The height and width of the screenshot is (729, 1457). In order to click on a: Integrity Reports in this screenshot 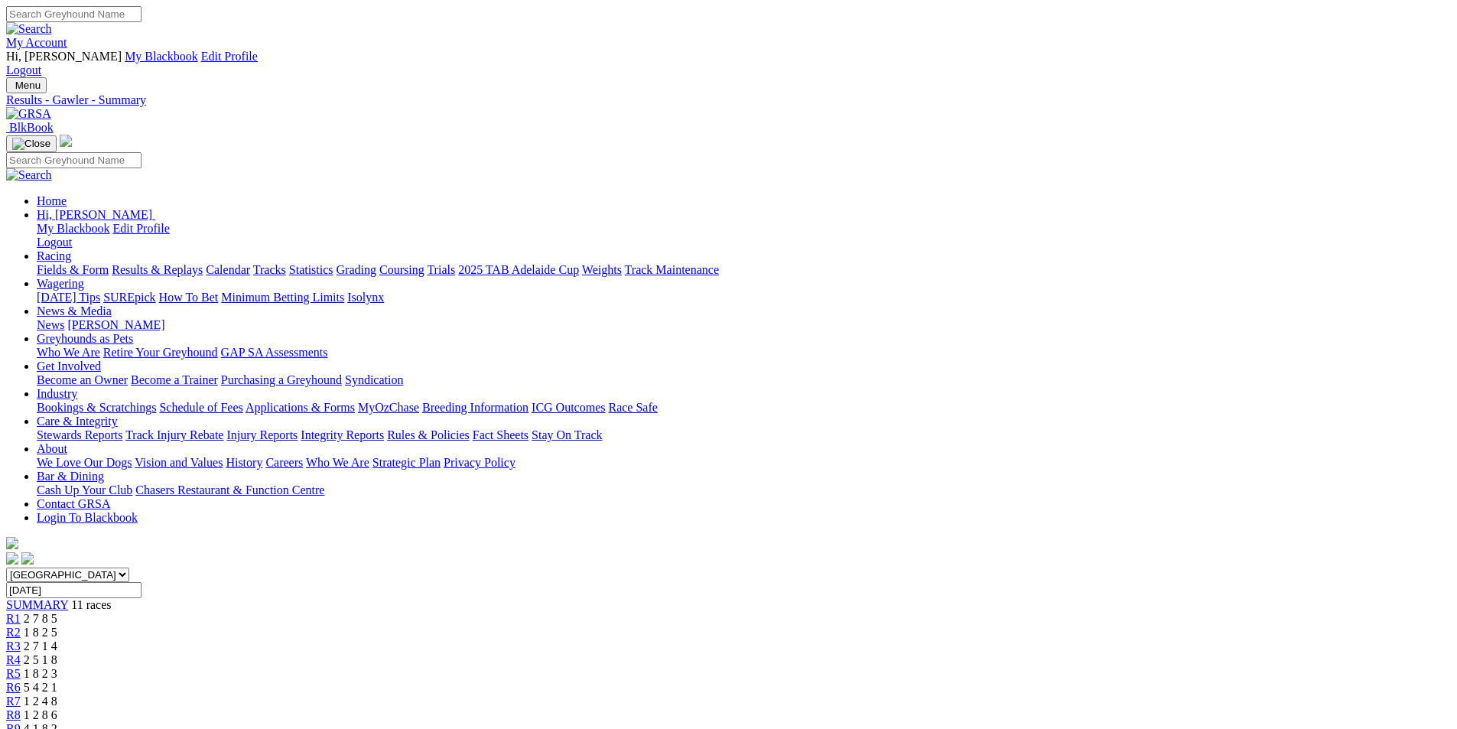, I will do `click(342, 435)`.